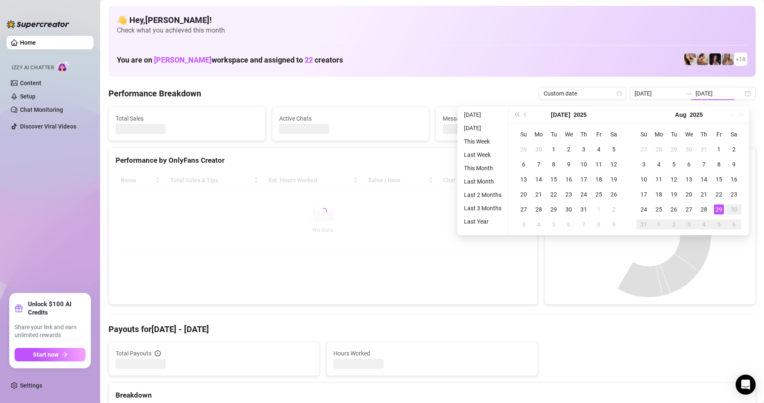  What do you see at coordinates (514, 118) in the screenshot?
I see `span: Messages Sent` at bounding box center [514, 118].